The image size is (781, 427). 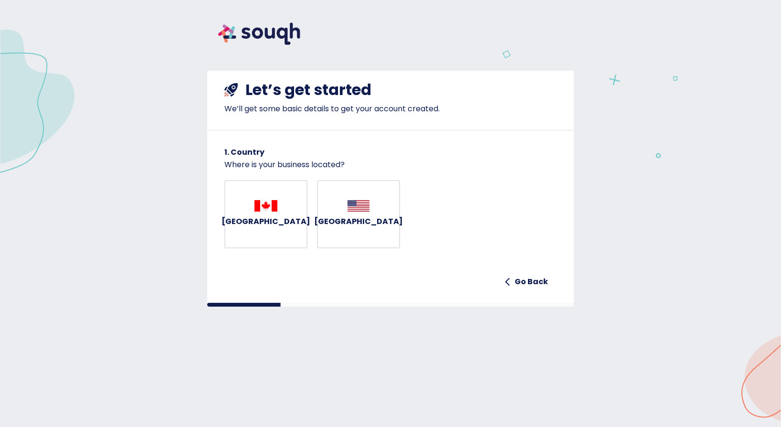 What do you see at coordinates (391, 109) in the screenshot?
I see `p: We’ll get some basic details to get your account created.` at bounding box center [391, 109].